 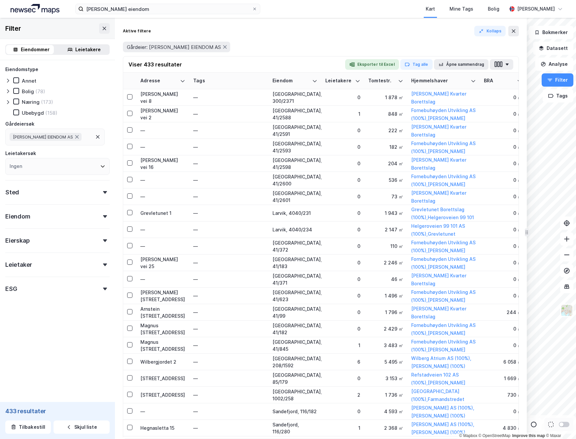 What do you see at coordinates (29, 81) in the screenshot?
I see `div: Annet` at bounding box center [29, 81].